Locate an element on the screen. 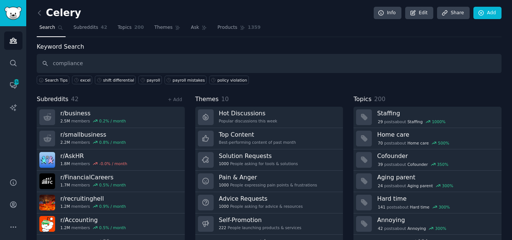 The width and height of the screenshot is (512, 240). div: 350 % is located at coordinates (443, 165).